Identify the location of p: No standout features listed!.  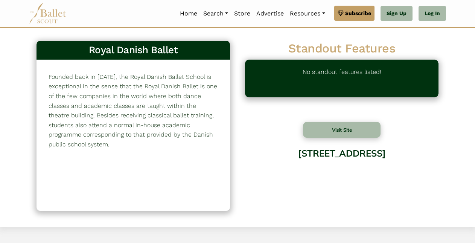
(342, 78).